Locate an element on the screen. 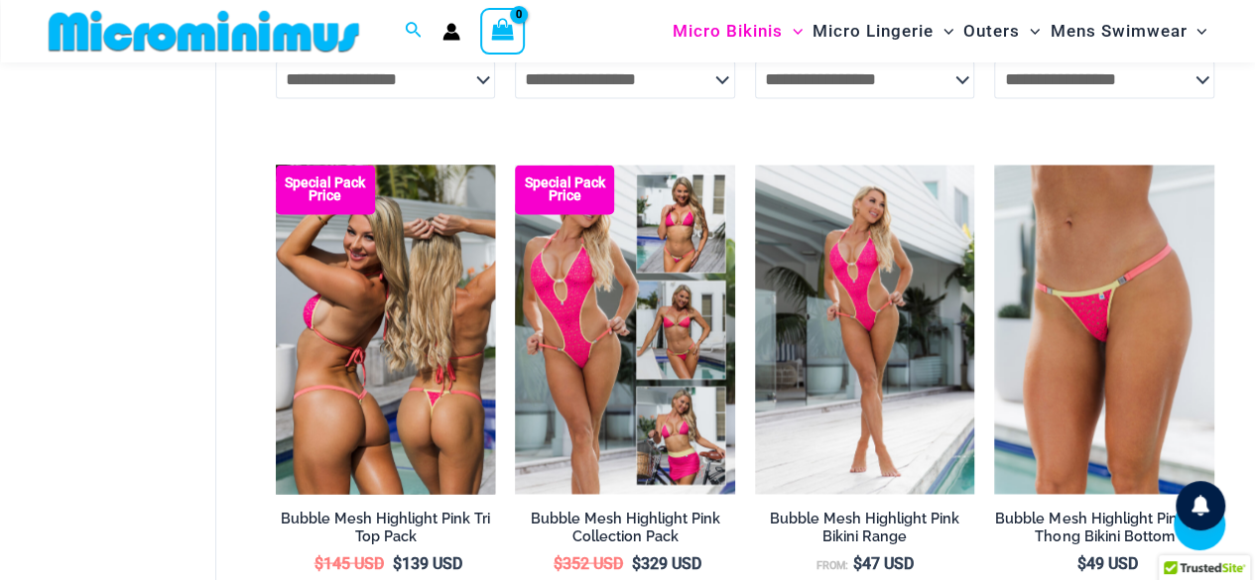  span: Micro Bikinis is located at coordinates (727, 31).